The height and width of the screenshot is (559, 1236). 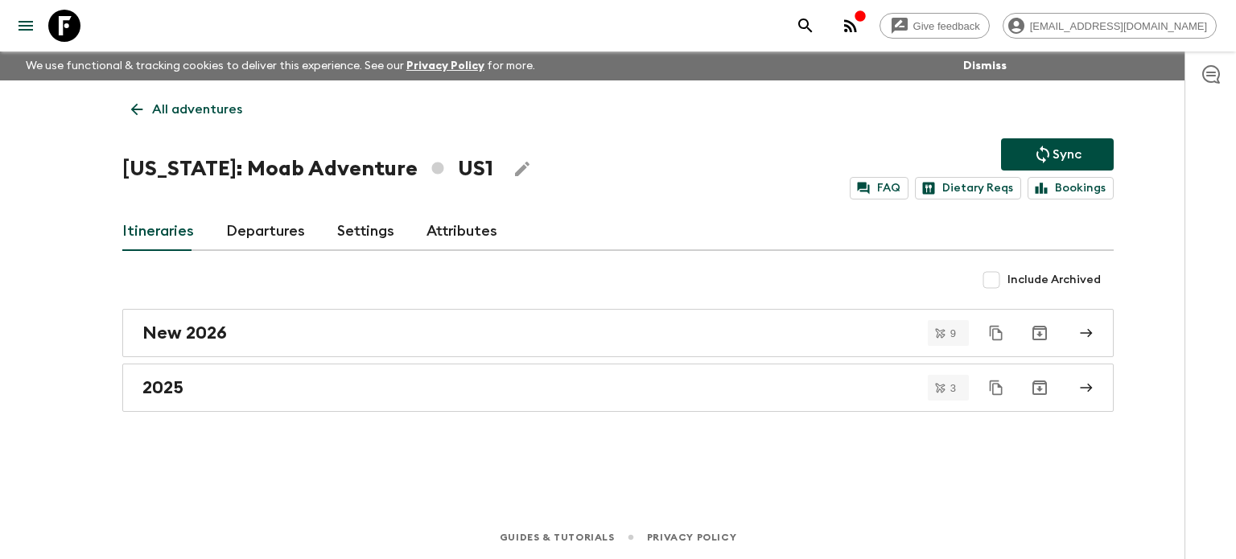 What do you see at coordinates (187, 109) in the screenshot?
I see `a: All adventures` at bounding box center [187, 109].